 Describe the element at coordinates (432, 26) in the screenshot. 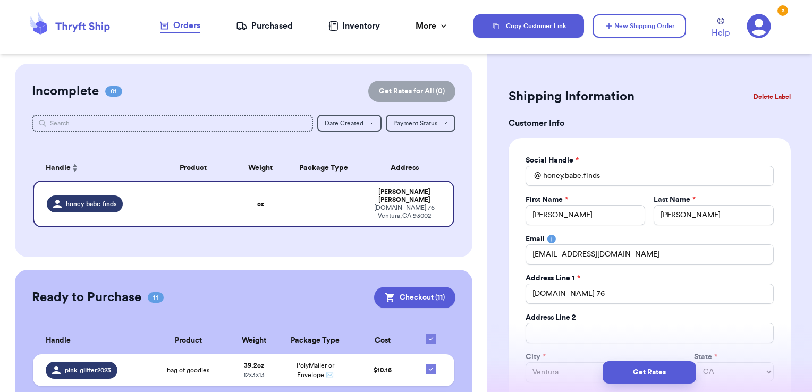

I see `div: More` at that location.